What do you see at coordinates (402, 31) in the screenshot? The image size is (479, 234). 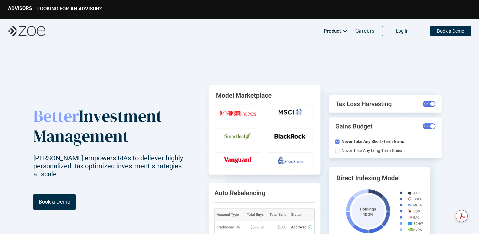 I see `p: Log In` at bounding box center [402, 31].